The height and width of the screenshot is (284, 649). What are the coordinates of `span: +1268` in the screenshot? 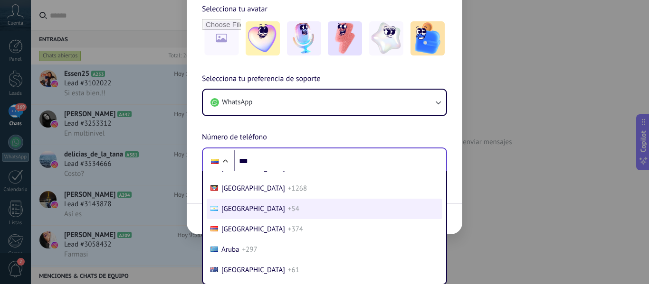 It's located at (297, 189).